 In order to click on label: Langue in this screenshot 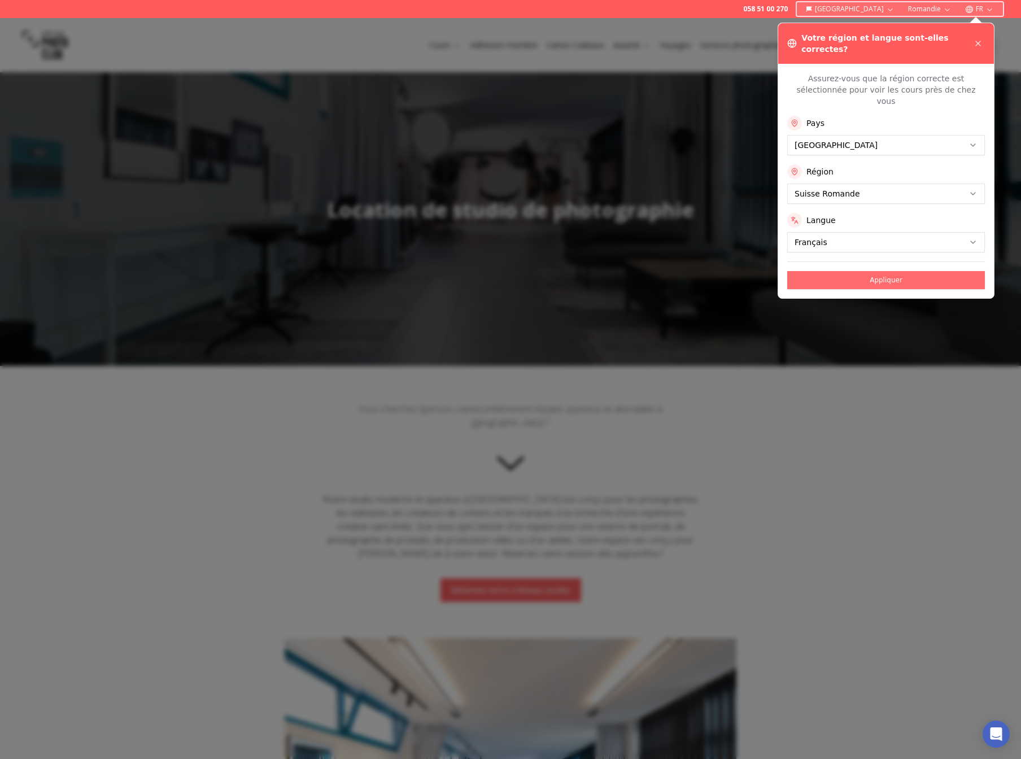, I will do `click(821, 220)`.